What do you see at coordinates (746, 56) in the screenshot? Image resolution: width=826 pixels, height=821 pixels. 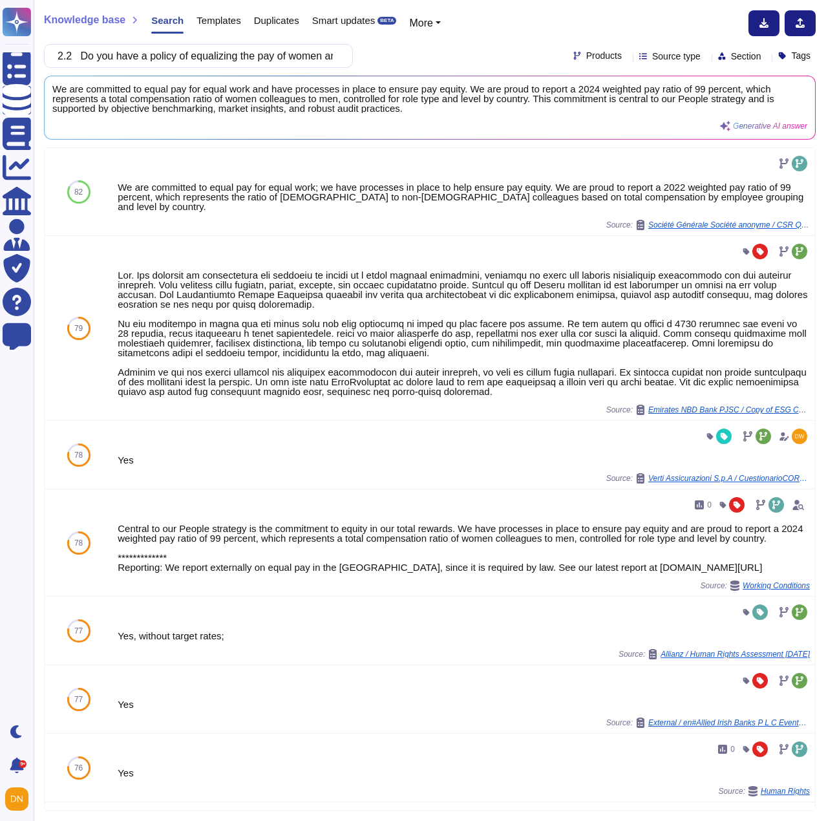 I see `span: Section` at bounding box center [746, 56].